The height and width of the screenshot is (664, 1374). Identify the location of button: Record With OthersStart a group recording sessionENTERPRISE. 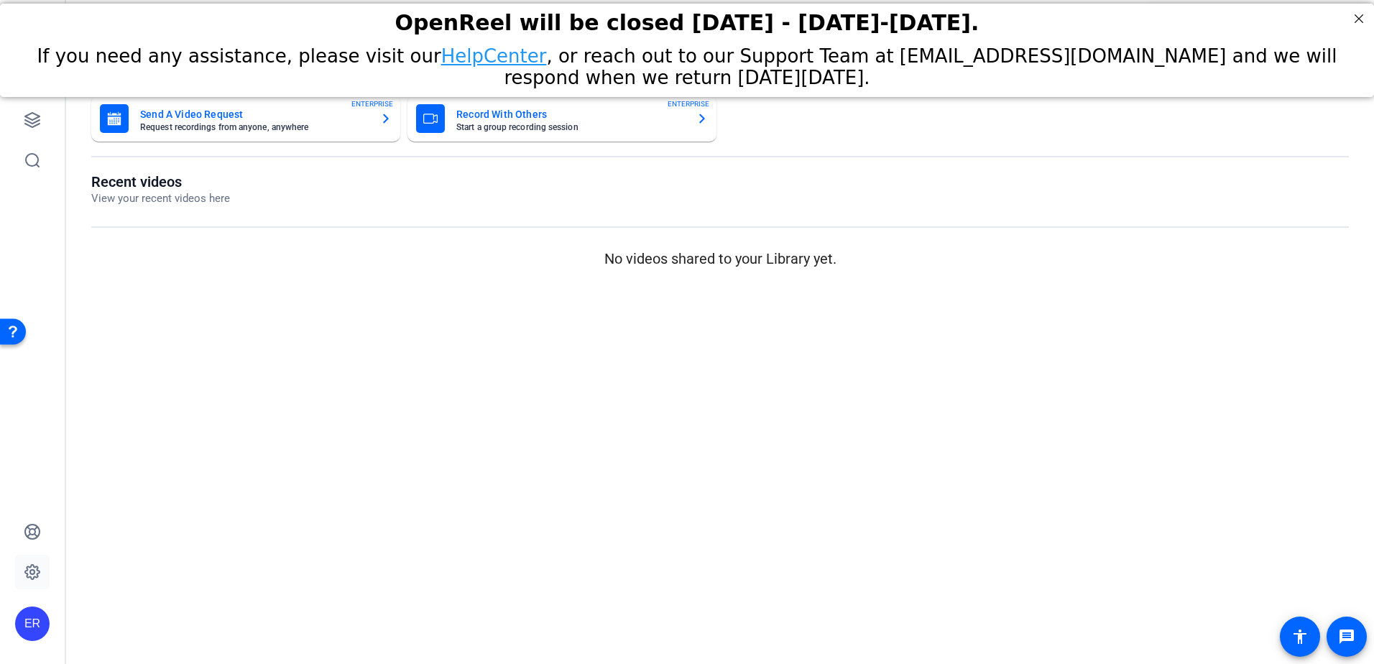
(562, 119).